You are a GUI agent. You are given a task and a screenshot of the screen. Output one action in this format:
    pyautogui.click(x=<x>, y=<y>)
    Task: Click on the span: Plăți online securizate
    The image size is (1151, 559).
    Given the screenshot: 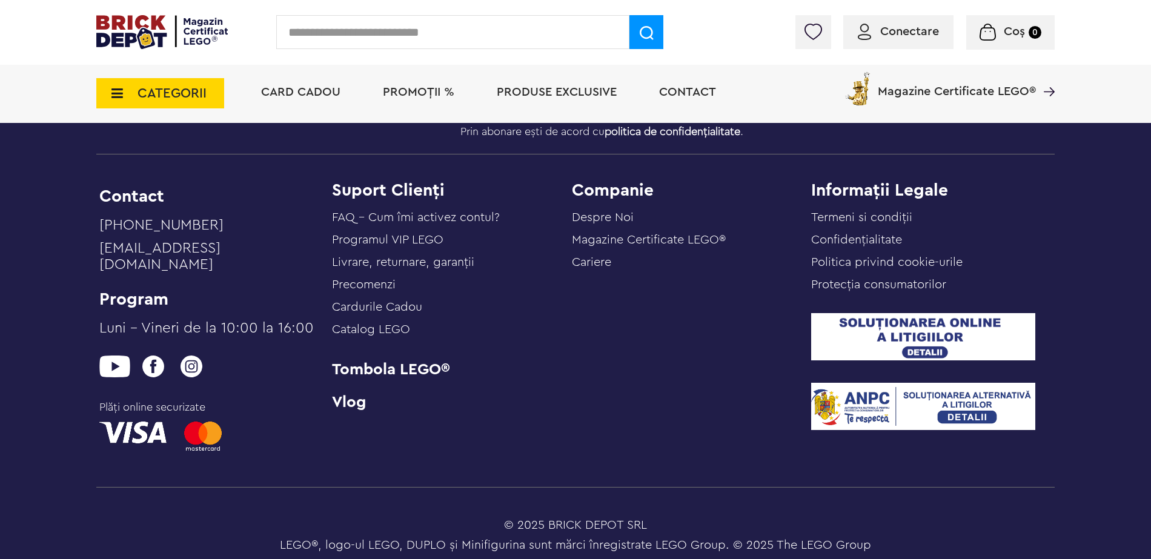 What is the action you would take?
    pyautogui.click(x=202, y=407)
    